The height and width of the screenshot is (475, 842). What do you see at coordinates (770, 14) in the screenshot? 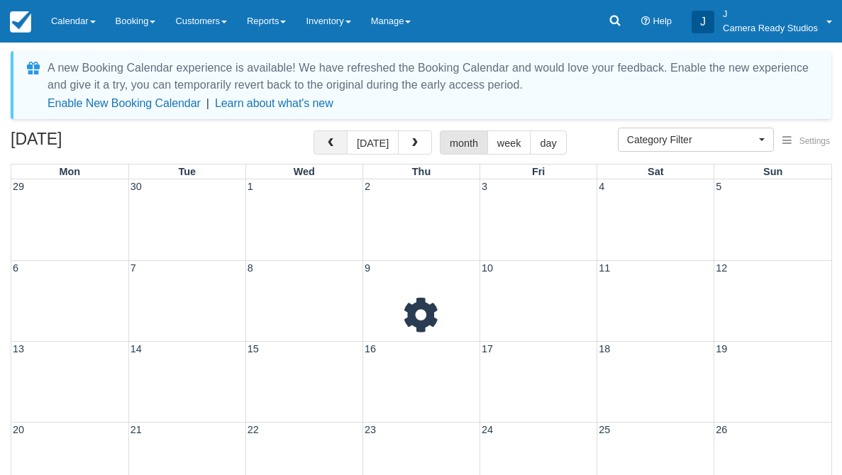
I see `p: J` at bounding box center [770, 14].